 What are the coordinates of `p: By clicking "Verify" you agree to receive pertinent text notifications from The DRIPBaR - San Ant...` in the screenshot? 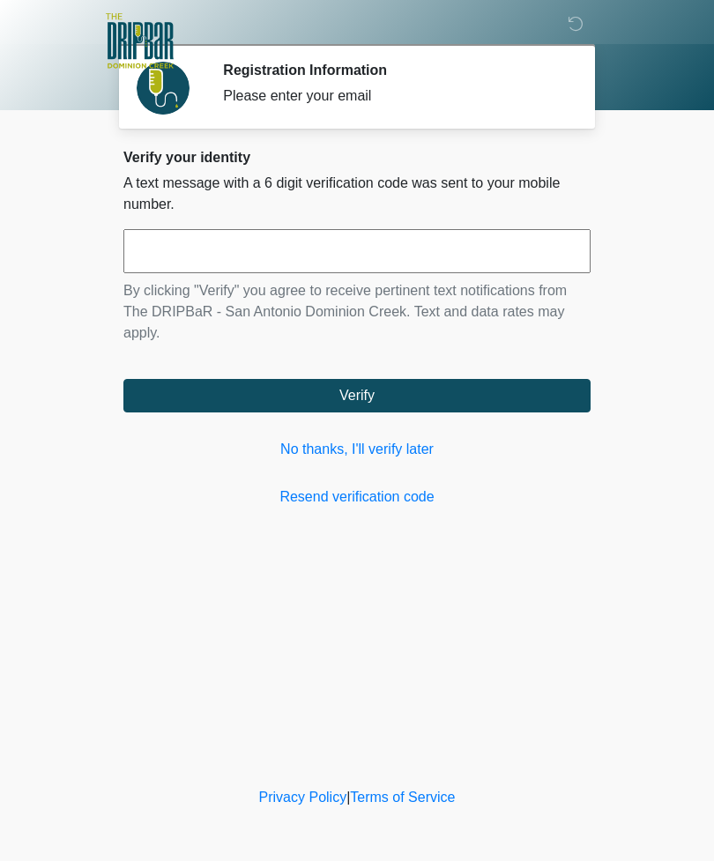 It's located at (357, 312).